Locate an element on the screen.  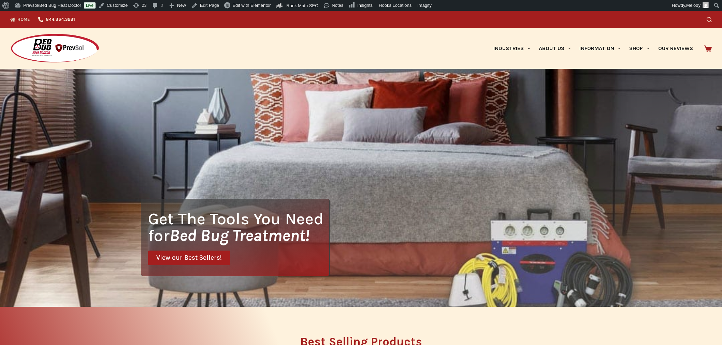
nav: Primary is located at coordinates (593, 48).